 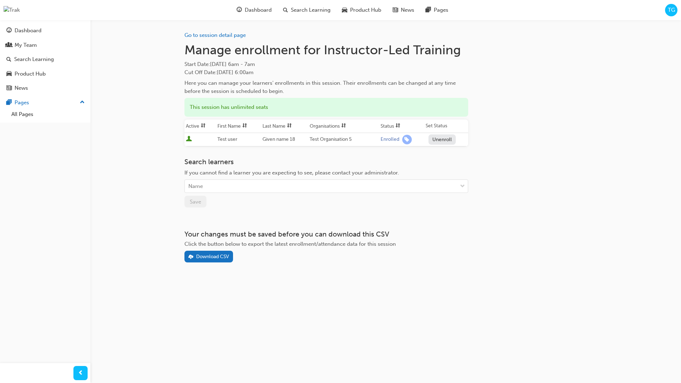 What do you see at coordinates (189, 139) in the screenshot?
I see `span: User is active` at bounding box center [189, 139].